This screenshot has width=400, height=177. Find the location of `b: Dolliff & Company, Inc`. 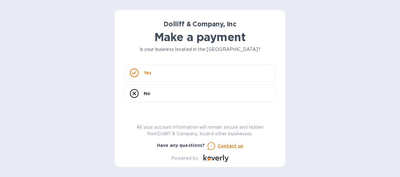

b: Dolliff & Company, Inc is located at coordinates (200, 24).